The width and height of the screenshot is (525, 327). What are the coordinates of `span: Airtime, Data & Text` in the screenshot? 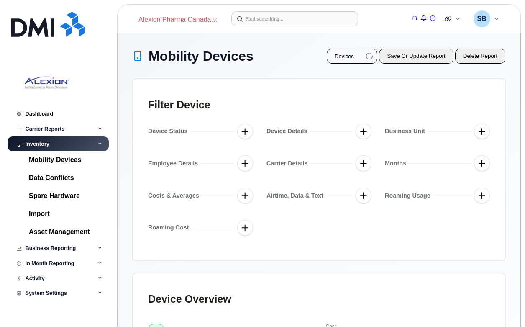 It's located at (299, 195).